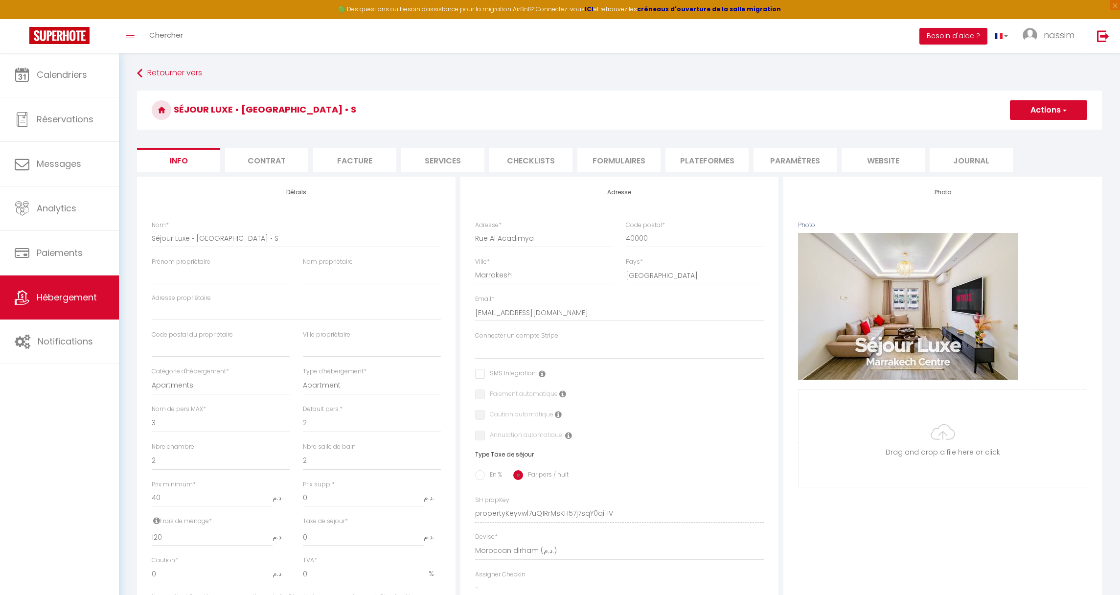 The width and height of the screenshot is (1120, 595). What do you see at coordinates (619, 73) in the screenshot?
I see `a: Retourner vers` at bounding box center [619, 73].